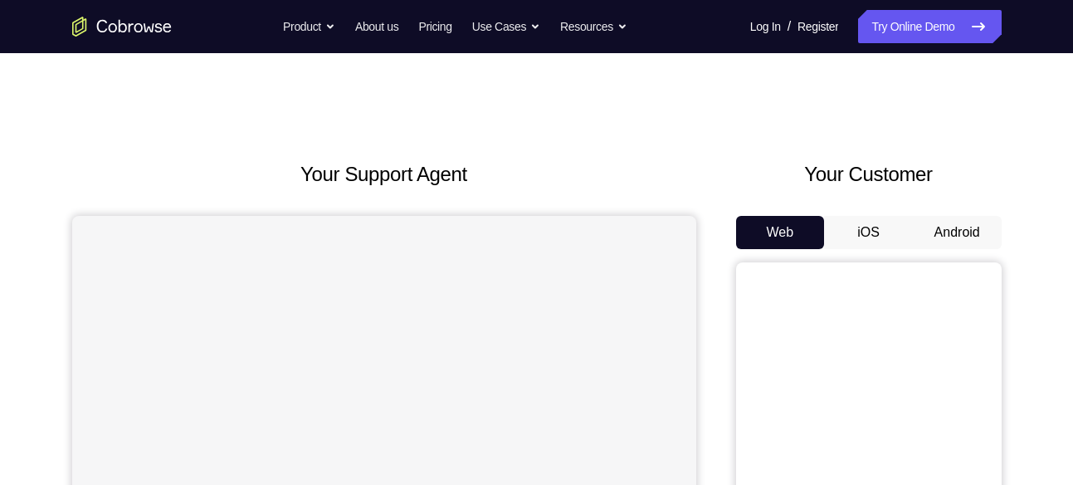  Describe the element at coordinates (930, 27) in the screenshot. I see `a: Try Online Demo` at that location.